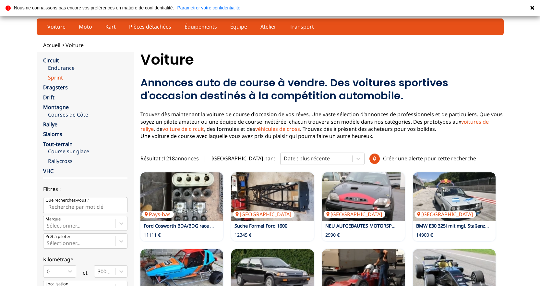  What do you see at coordinates (58, 237) in the screenshot?
I see `p: Prêt à piloter` at bounding box center [58, 237].